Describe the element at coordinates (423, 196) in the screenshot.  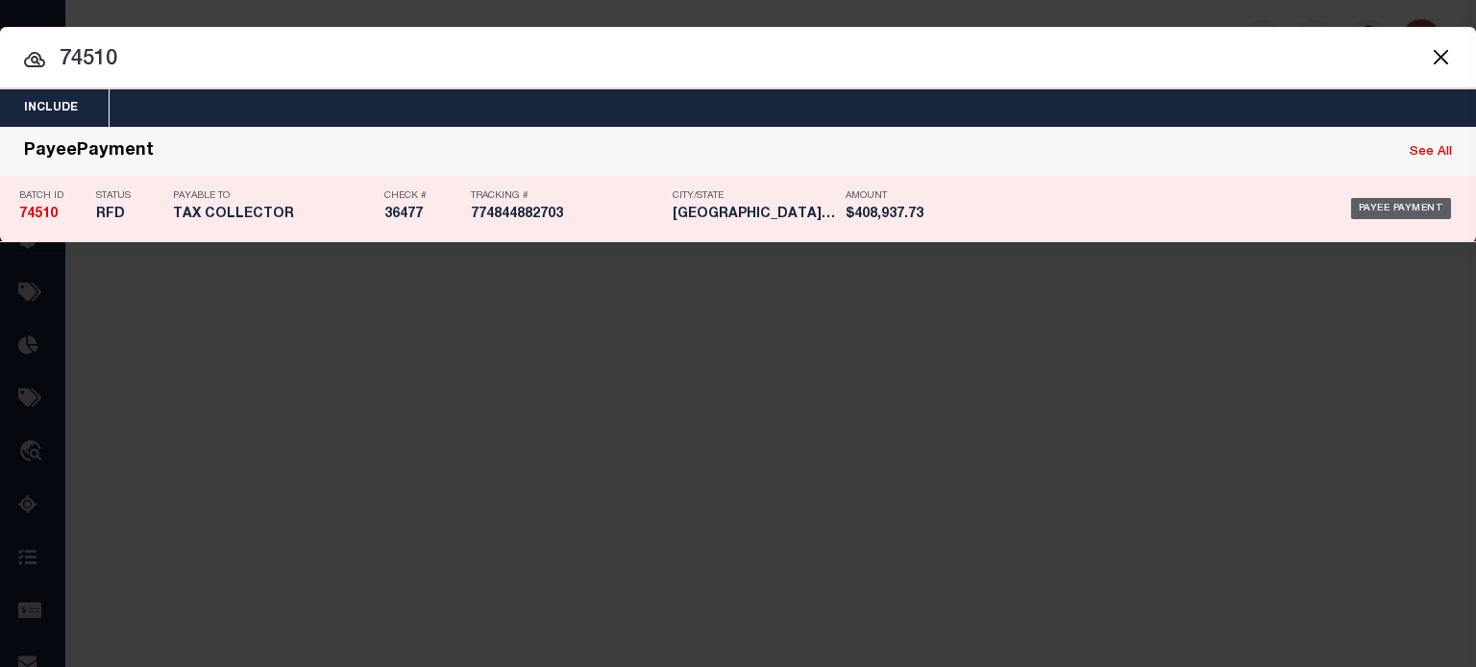
I see `p: Check #` at that location.